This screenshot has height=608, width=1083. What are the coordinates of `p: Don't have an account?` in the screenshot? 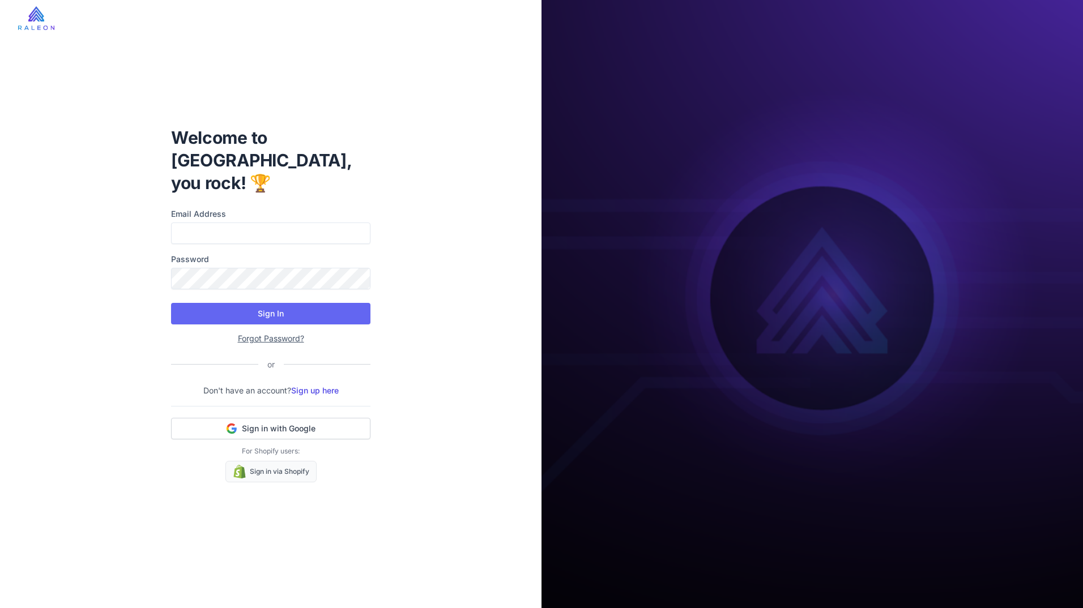 It's located at (271, 391).